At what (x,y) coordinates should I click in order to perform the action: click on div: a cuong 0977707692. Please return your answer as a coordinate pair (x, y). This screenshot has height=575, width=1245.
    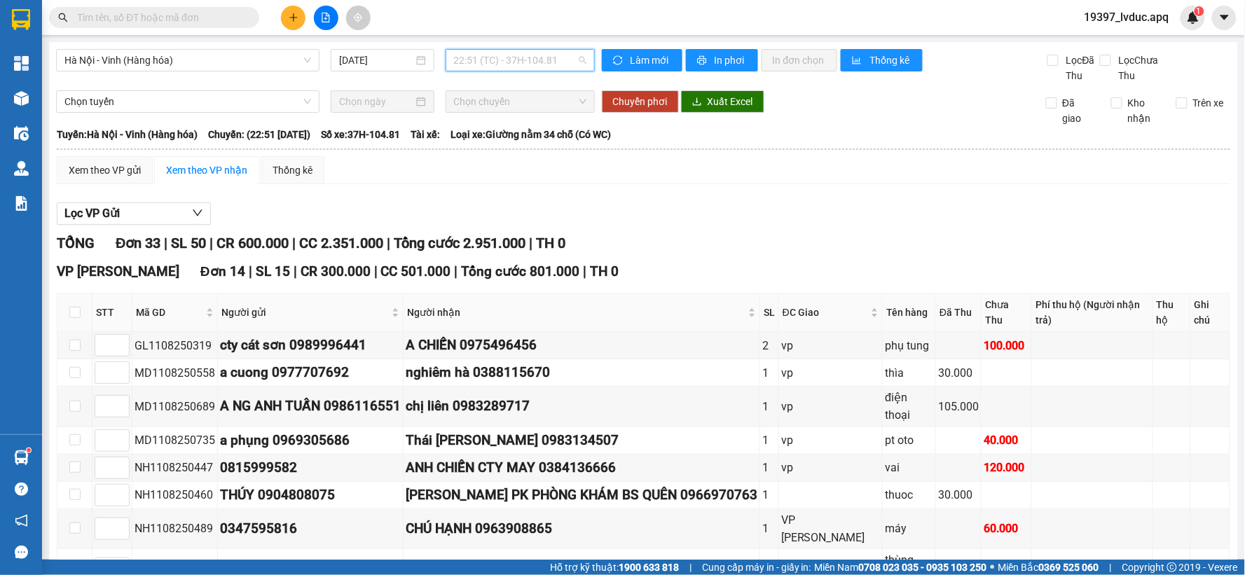
    Looking at the image, I should click on (310, 373).